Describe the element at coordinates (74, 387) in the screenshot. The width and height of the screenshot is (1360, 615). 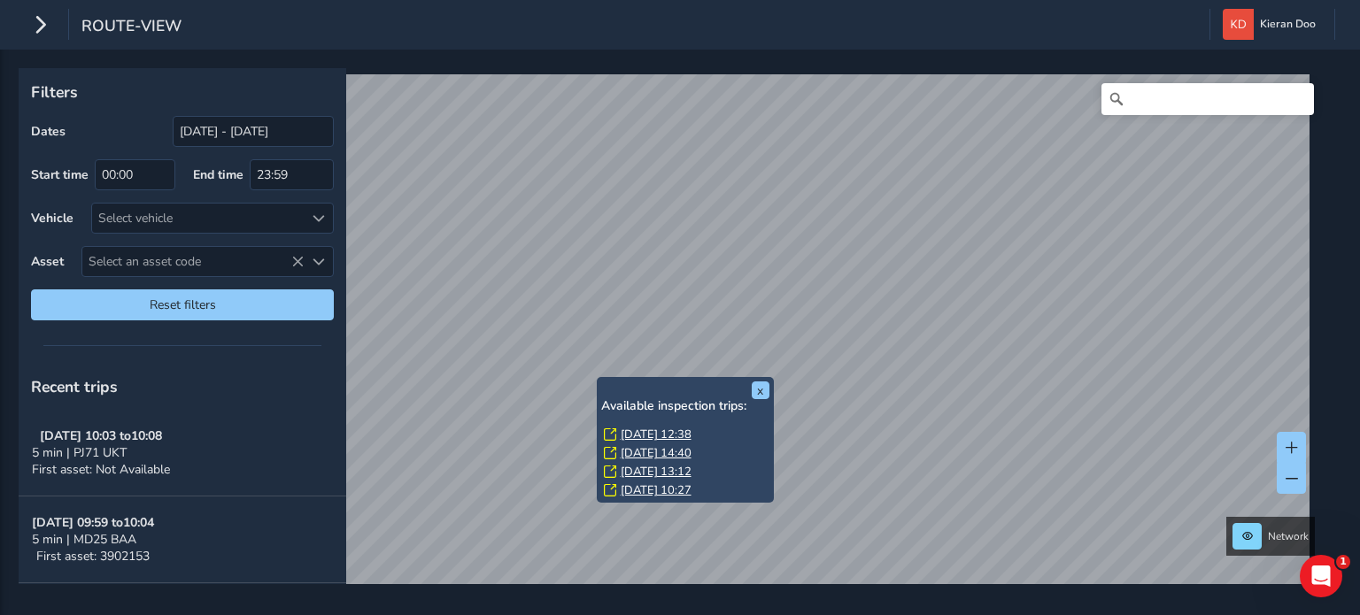
I see `span: Recent trips` at that location.